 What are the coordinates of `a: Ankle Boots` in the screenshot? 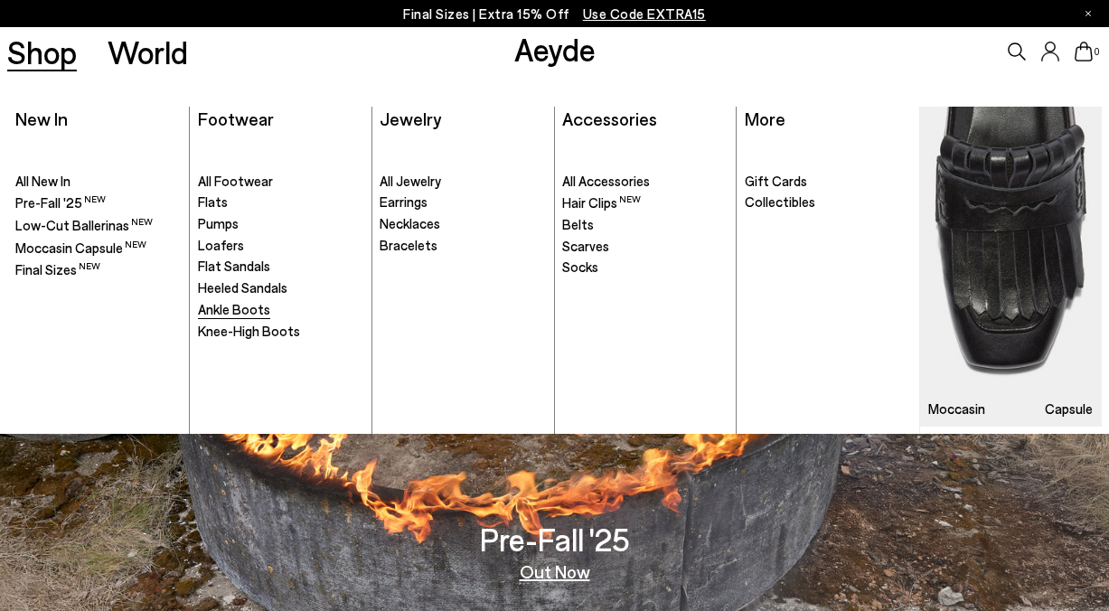 It's located at (281, 310).